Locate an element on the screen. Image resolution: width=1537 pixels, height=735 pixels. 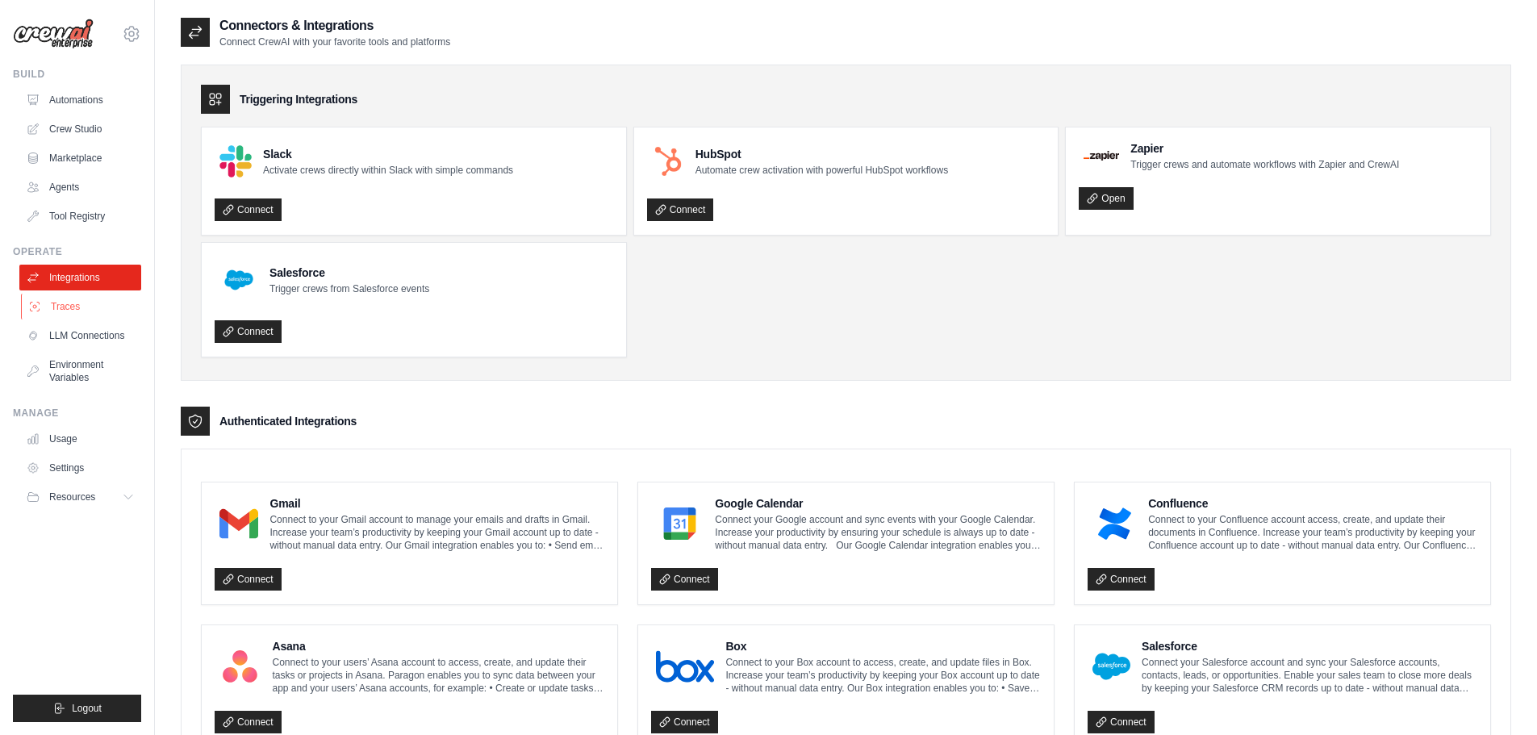
img: Gmail Logo is located at coordinates (239, 524).